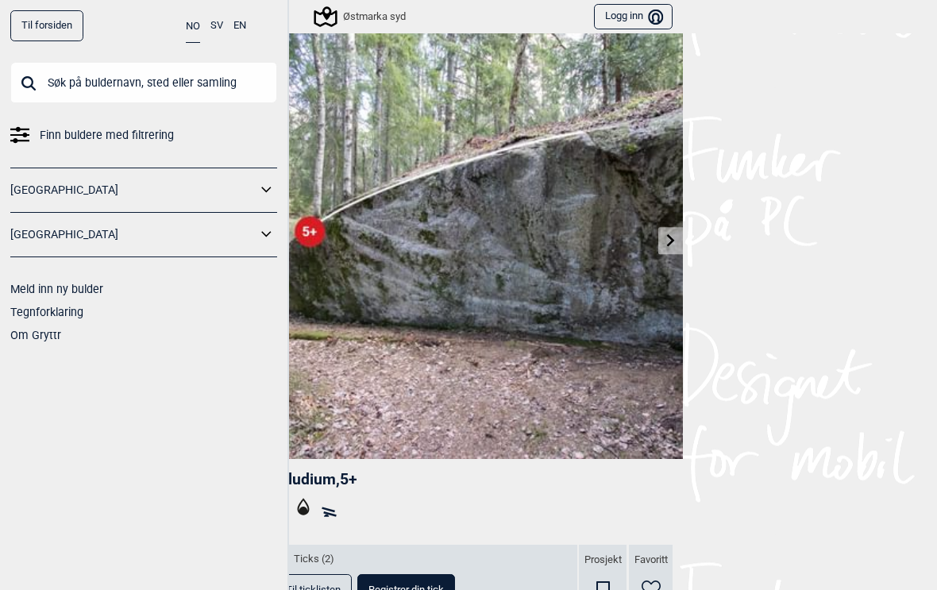 This screenshot has width=937, height=590. What do you see at coordinates (47, 312) in the screenshot?
I see `a: Tegnforklaring` at bounding box center [47, 312].